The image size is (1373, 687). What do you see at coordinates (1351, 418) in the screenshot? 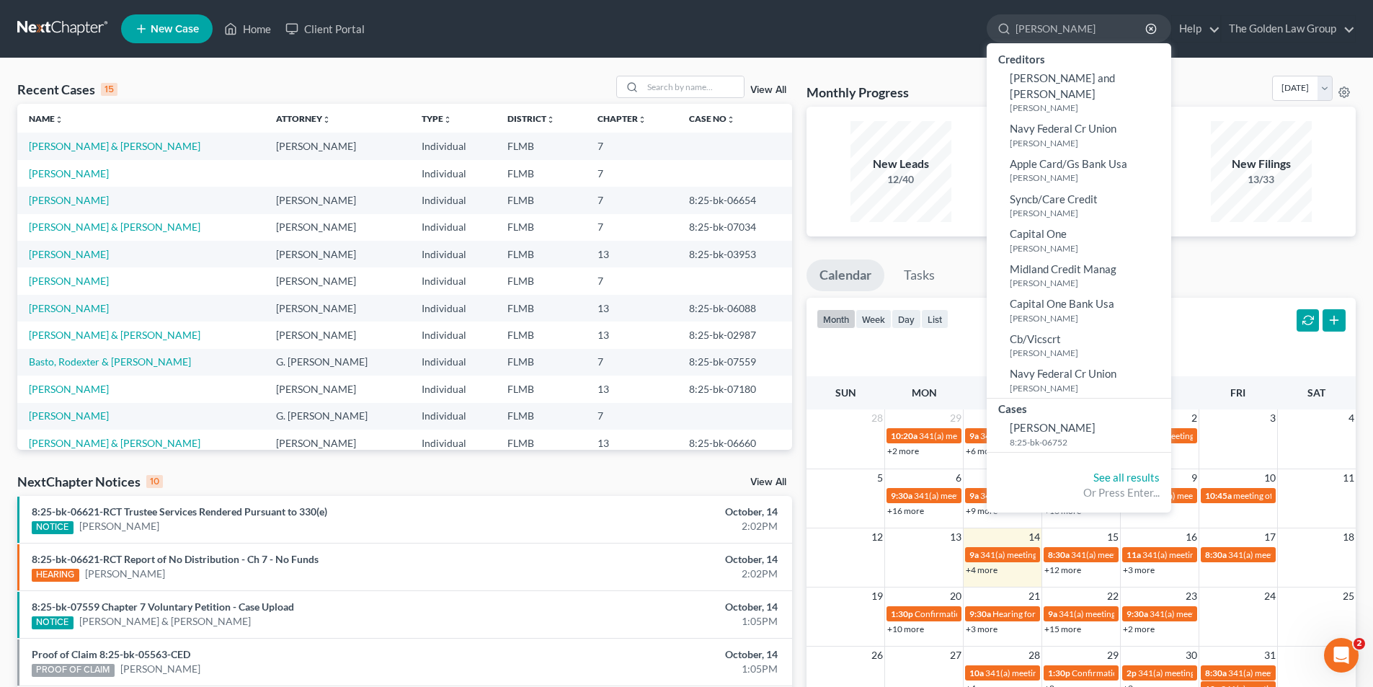
I see `span: 4` at bounding box center [1351, 418].